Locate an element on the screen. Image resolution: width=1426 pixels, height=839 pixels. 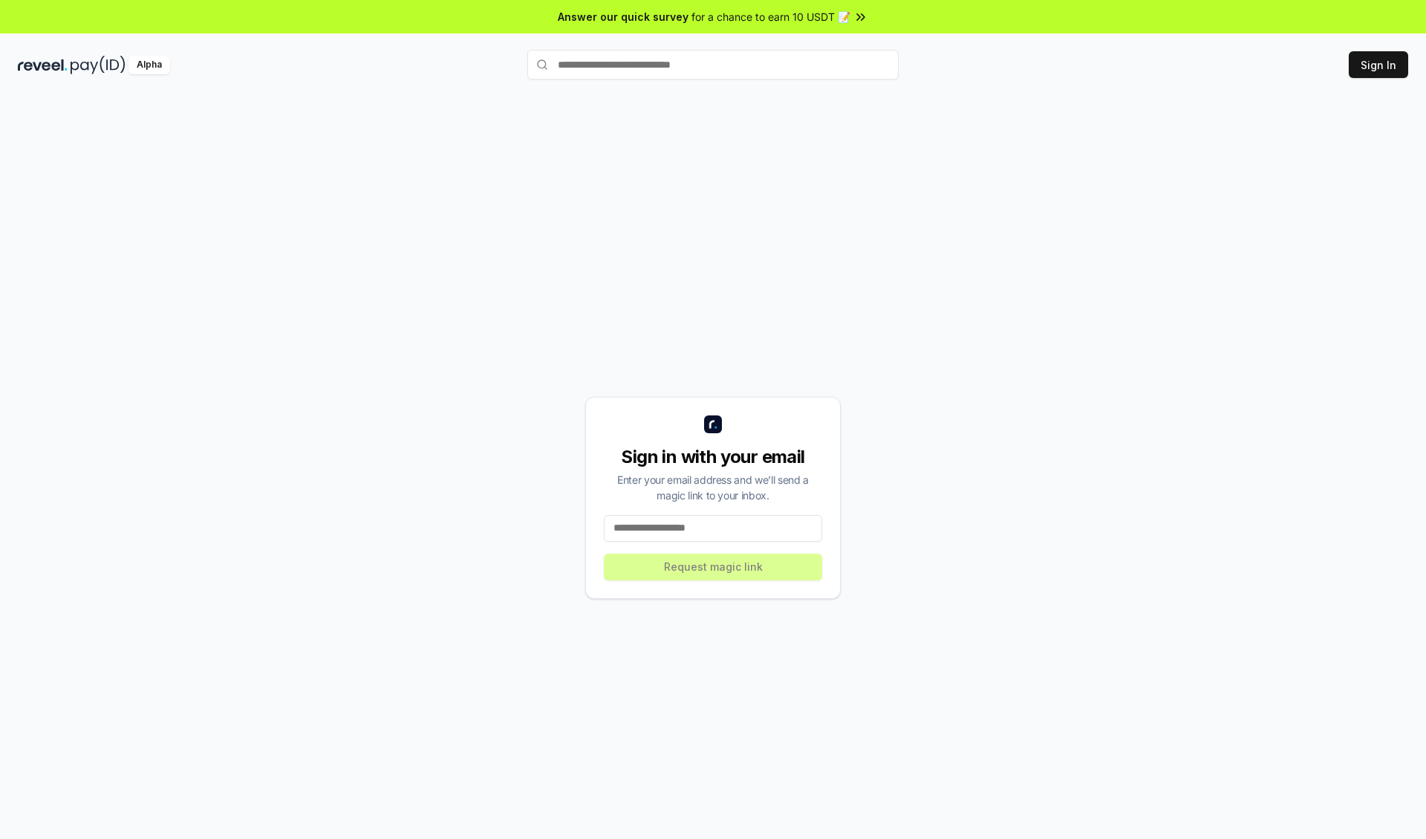
span: Answer our quick survey is located at coordinates (623, 16).